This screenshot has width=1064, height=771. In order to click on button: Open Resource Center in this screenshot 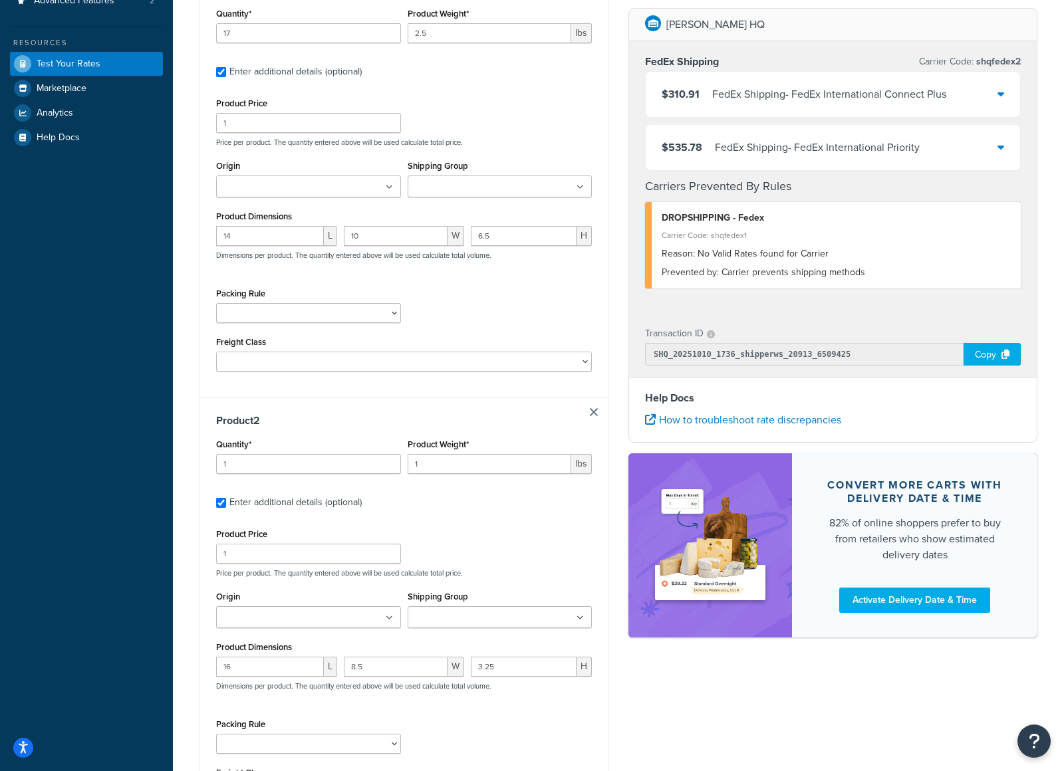, I will do `click(1034, 741)`.